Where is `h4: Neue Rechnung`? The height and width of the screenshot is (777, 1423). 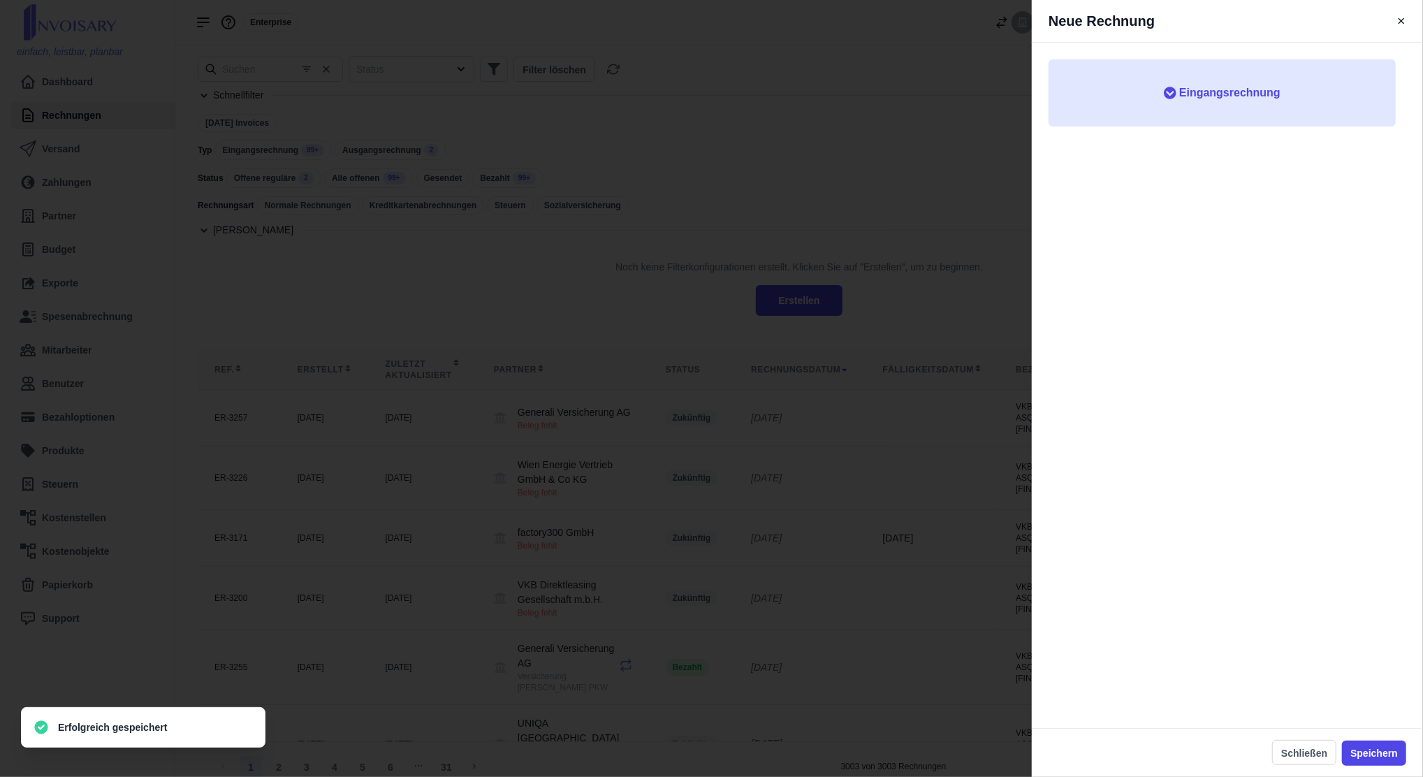
h4: Neue Rechnung is located at coordinates (1102, 21).